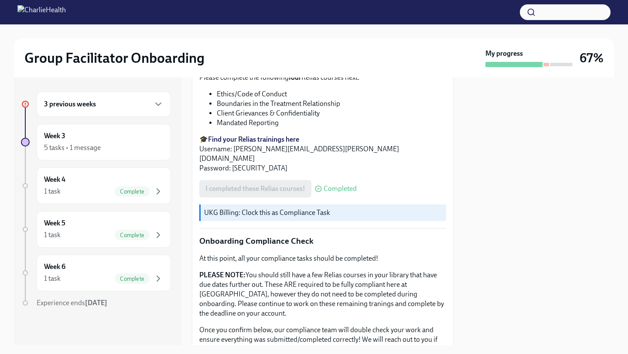 This screenshot has width=628, height=354. Describe the element at coordinates (591, 58) in the screenshot. I see `h3: 67%` at that location.